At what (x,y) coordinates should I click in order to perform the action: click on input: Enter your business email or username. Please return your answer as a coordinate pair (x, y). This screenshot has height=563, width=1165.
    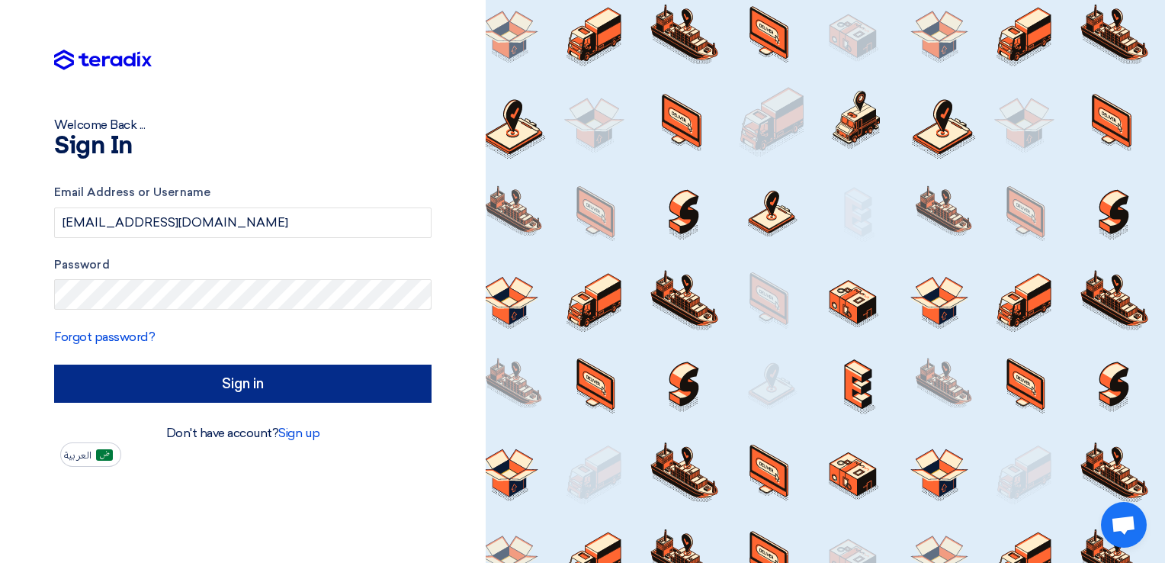
    Looking at the image, I should click on (243, 223).